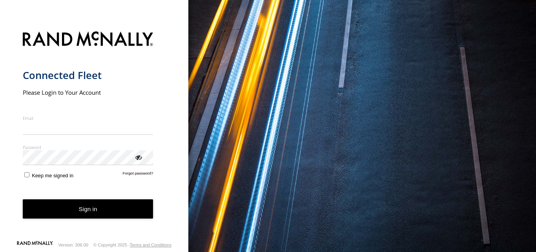 The image size is (536, 252). What do you see at coordinates (138, 157) in the screenshot?
I see `div: ViewPassword` at bounding box center [138, 157].